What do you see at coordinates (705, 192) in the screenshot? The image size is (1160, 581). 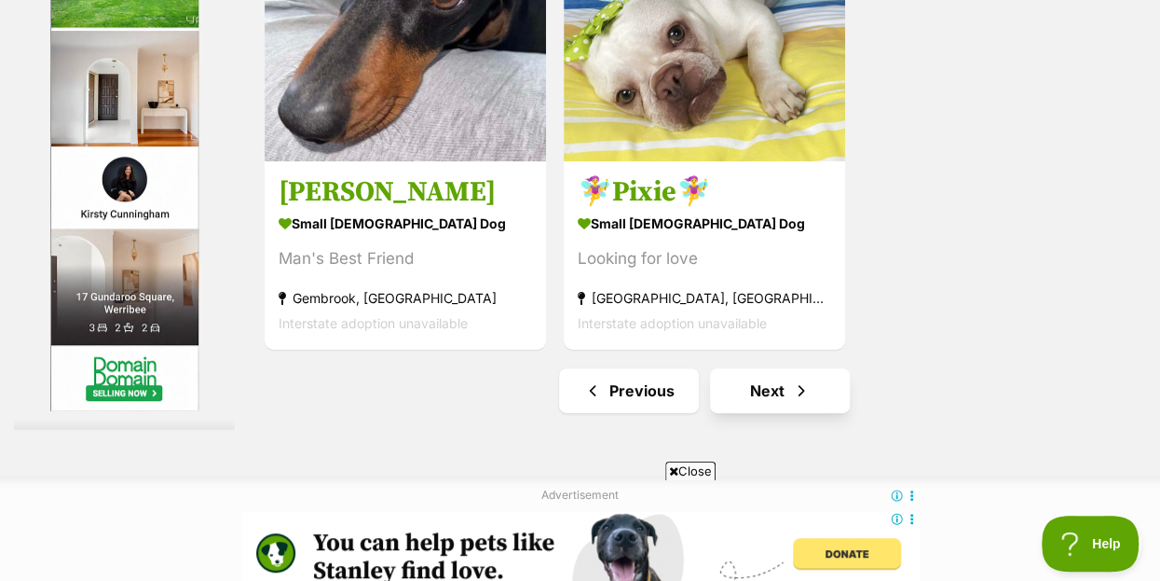 I see `h3: 🧚‍♀️Pixie🧚‍♀️` at bounding box center [705, 192].